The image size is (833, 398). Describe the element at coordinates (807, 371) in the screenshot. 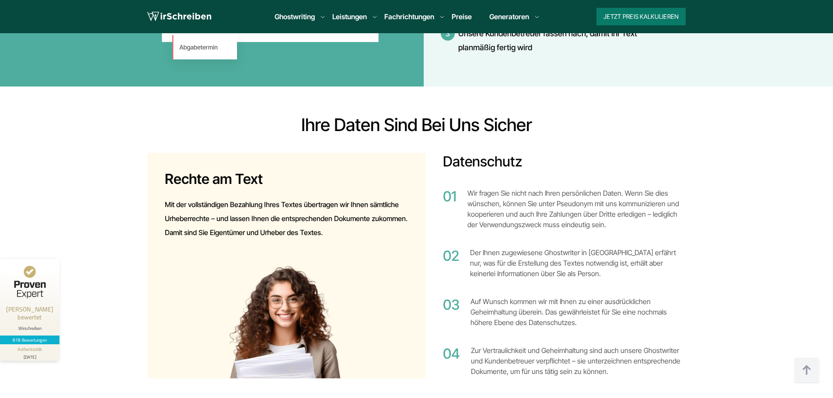

I see `img: button top` at that location.